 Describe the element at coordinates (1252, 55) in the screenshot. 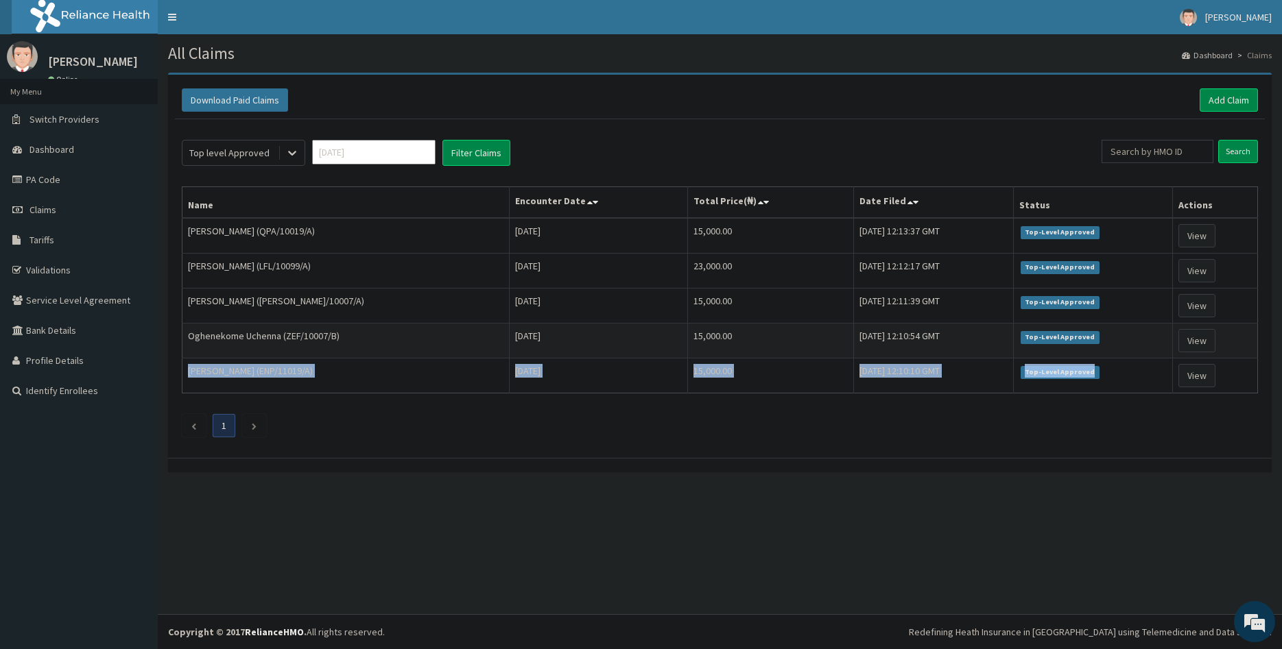

I see `li: Claims` at that location.